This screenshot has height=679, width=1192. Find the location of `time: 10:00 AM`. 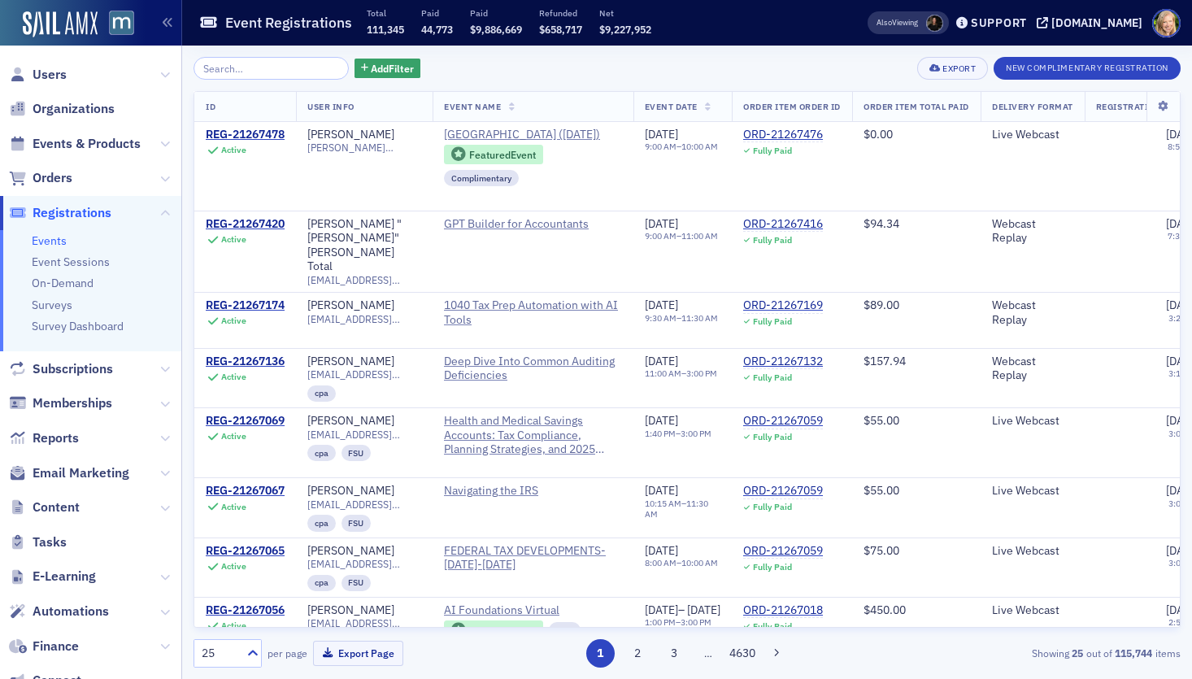

time: 10:00 AM is located at coordinates (699, 563).